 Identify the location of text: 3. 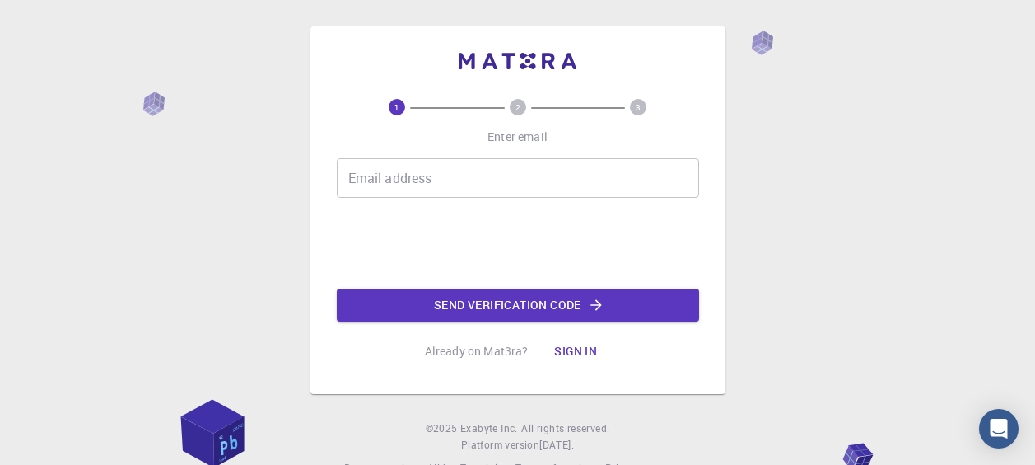
(638, 107).